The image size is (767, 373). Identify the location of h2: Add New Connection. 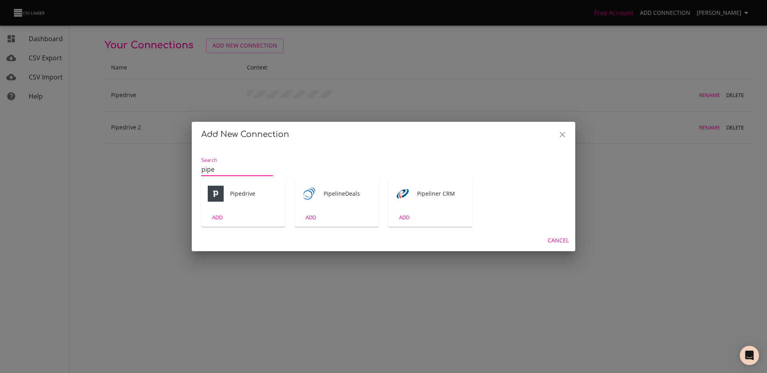
(384, 135).